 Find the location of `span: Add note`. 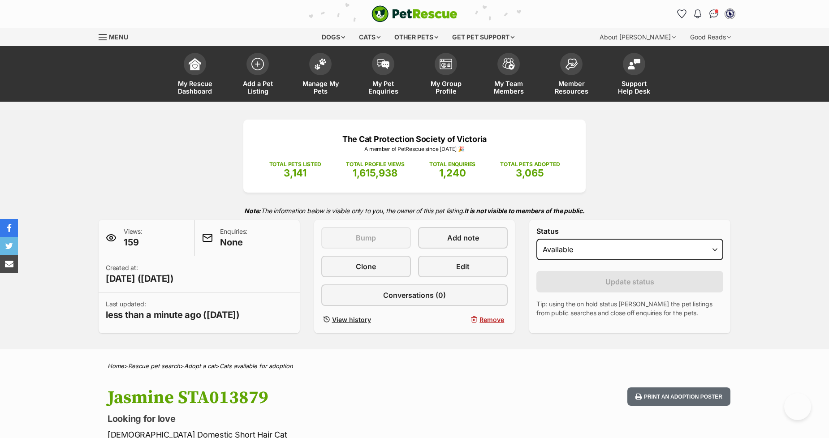

span: Add note is located at coordinates (463, 238).